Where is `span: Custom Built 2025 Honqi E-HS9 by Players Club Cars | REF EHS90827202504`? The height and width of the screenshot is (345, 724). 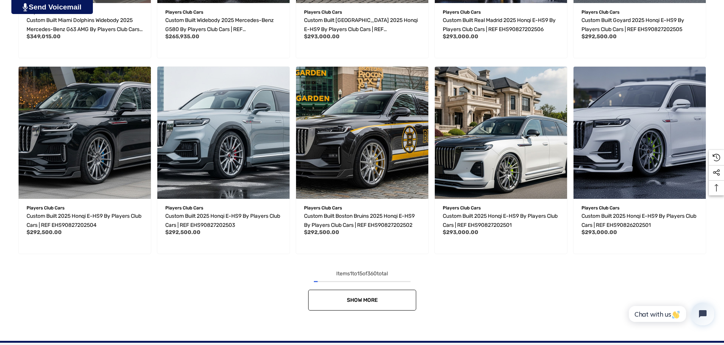
span: Custom Built 2025 Honqi E-HS9 by Players Club Cars | REF EHS90827202504 is located at coordinates (84, 221).